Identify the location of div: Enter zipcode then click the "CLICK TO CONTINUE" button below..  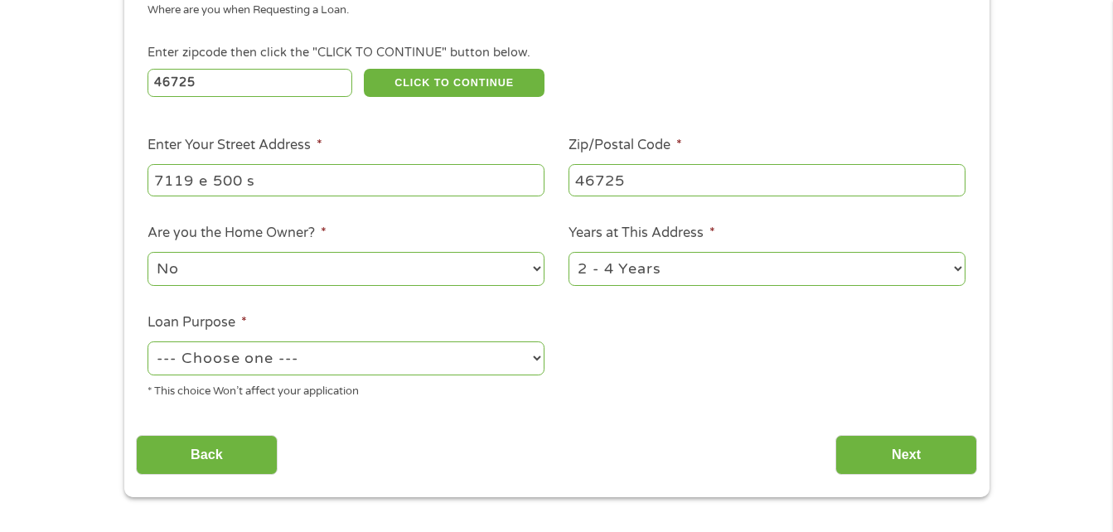
(556, 53).